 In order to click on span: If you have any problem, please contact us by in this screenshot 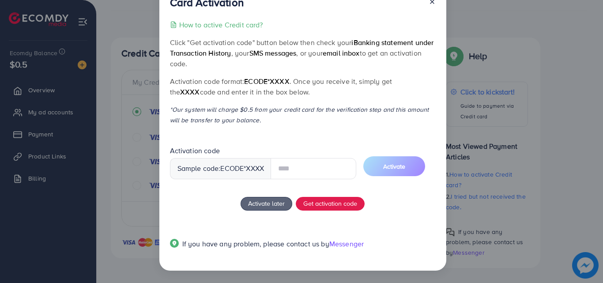, I will do `click(255, 244)`.